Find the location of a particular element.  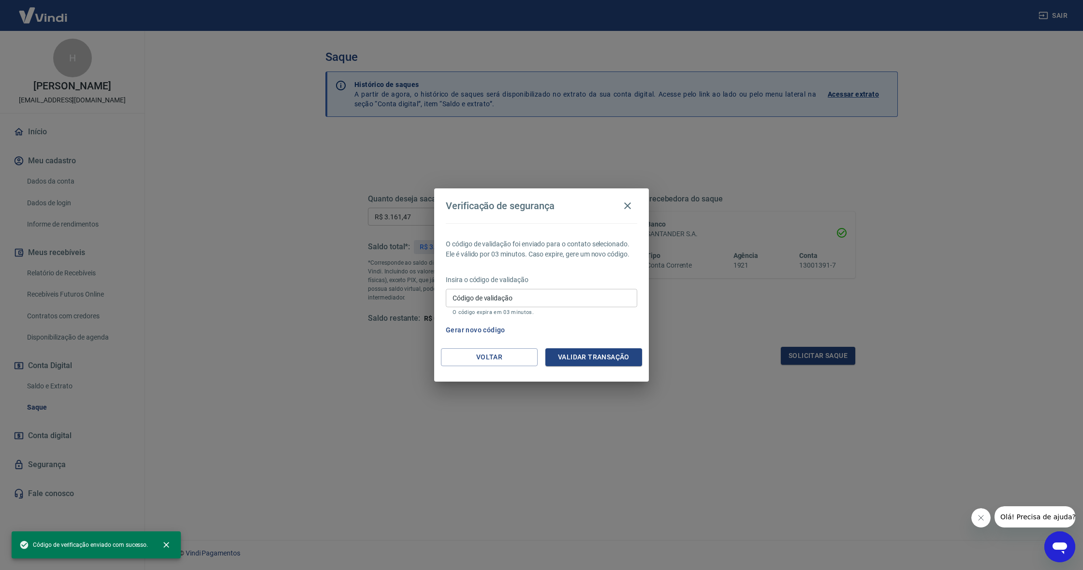

span: Olá! Precisa de ajuda? is located at coordinates (44, 11).